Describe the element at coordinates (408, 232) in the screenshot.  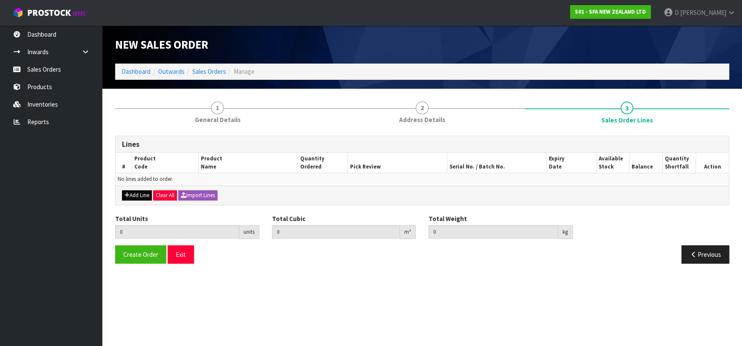
I see `div: m³` at that location.